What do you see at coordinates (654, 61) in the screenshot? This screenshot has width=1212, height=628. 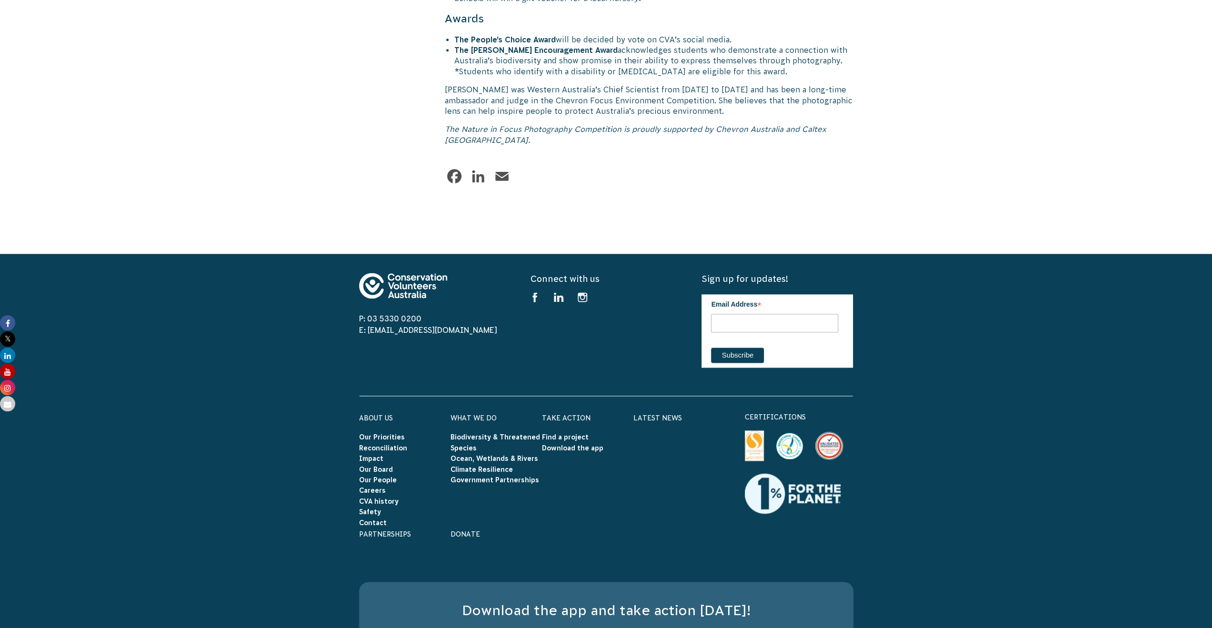 I see `li: acknowledges students who demonstrate a connection with Australia’s biodiversity and show promise...` at bounding box center [654, 61].